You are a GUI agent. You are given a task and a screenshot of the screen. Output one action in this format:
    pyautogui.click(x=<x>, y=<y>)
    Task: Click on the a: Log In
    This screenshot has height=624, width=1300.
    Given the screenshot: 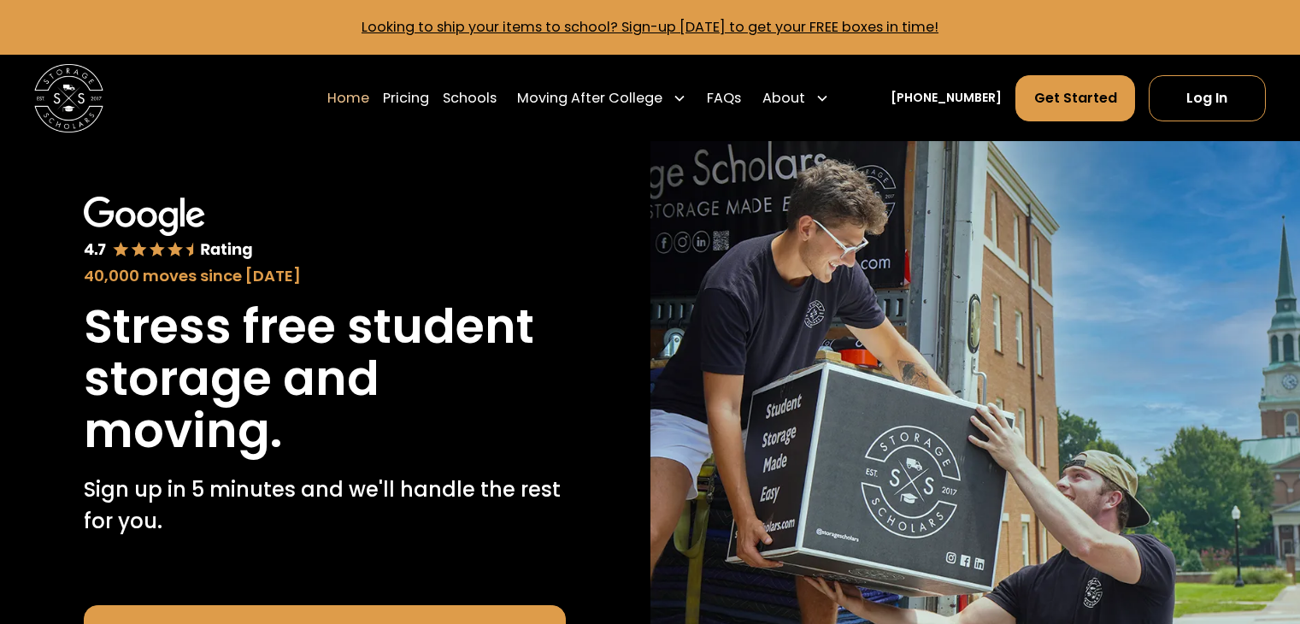 What is the action you would take?
    pyautogui.click(x=1206, y=98)
    